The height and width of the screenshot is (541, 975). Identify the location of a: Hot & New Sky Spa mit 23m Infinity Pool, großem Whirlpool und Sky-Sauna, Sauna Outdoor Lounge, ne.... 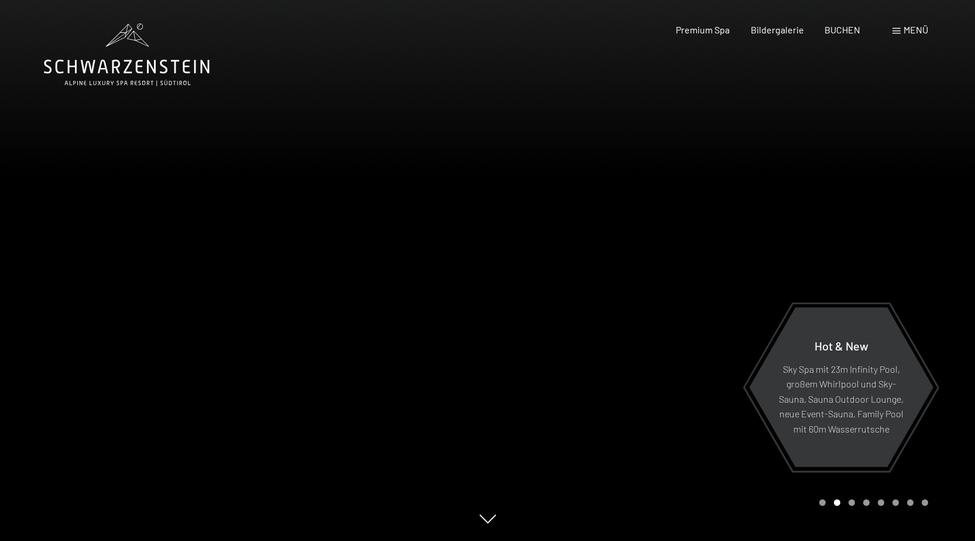
(841, 387).